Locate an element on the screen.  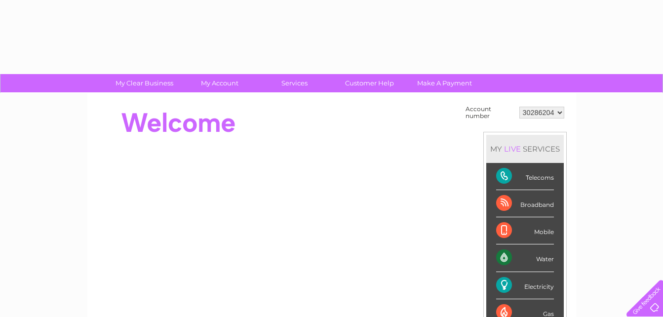
div: Broadband is located at coordinates (525, 204).